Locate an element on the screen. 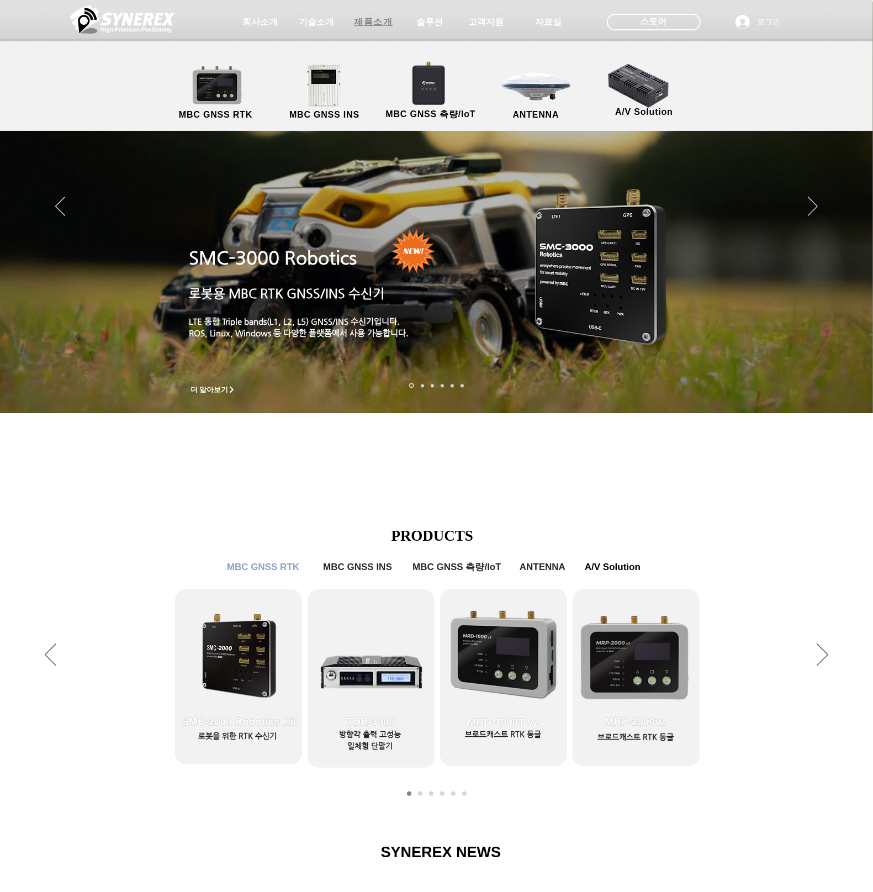 Image resolution: width=873 pixels, height=892 pixels. span: SYNEREX NEWS is located at coordinates (441, 852).